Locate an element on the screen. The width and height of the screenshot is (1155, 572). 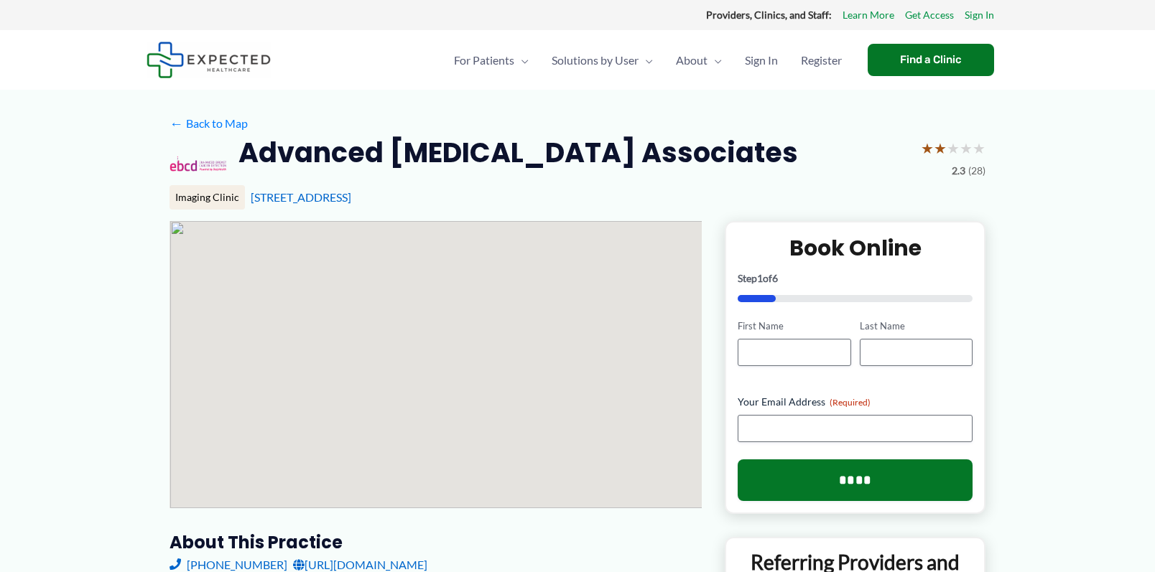
span: Solutions by User is located at coordinates (595, 60).